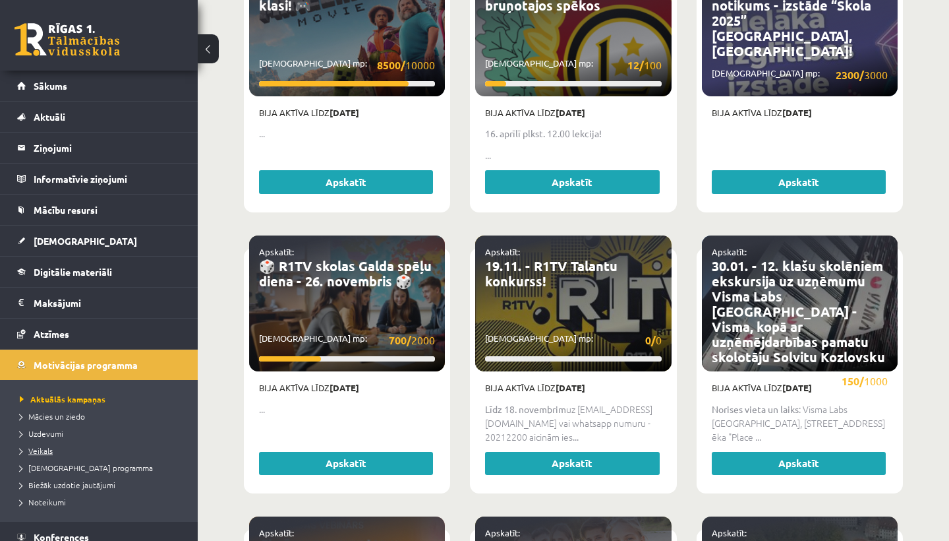  Describe the element at coordinates (99, 179) in the screenshot. I see `a: Informatīvie ziņojumi` at that location.